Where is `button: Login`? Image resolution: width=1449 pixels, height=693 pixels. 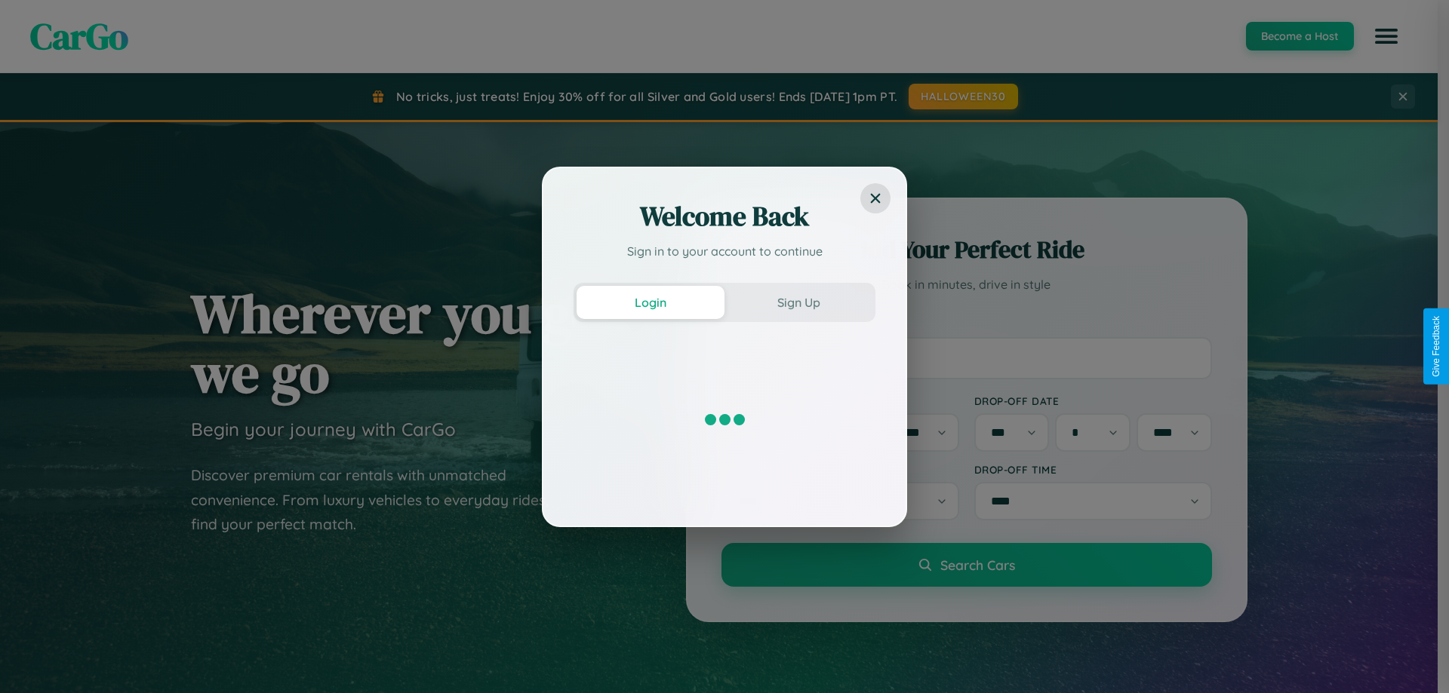
button: Login is located at coordinates (650, 303).